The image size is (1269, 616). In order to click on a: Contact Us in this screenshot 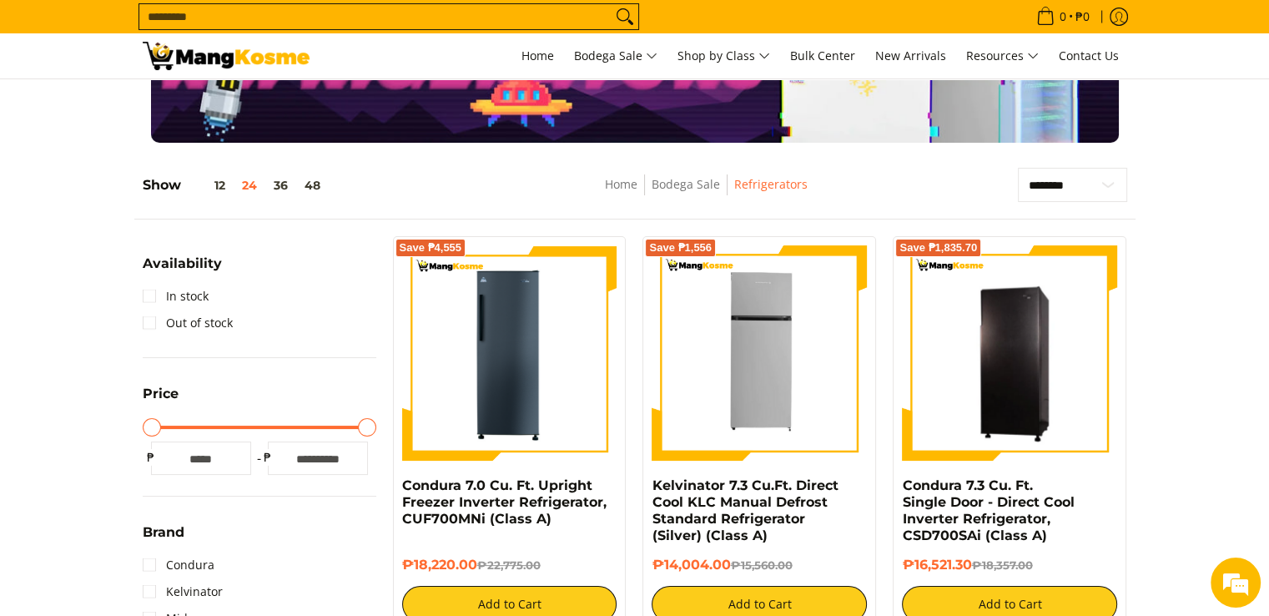, I will do `click(1089, 56)`.